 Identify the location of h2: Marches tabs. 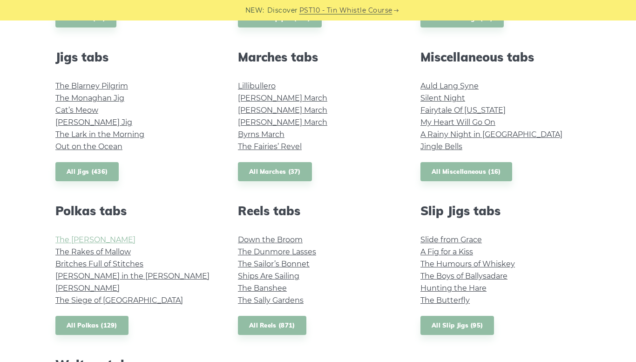
(318, 57).